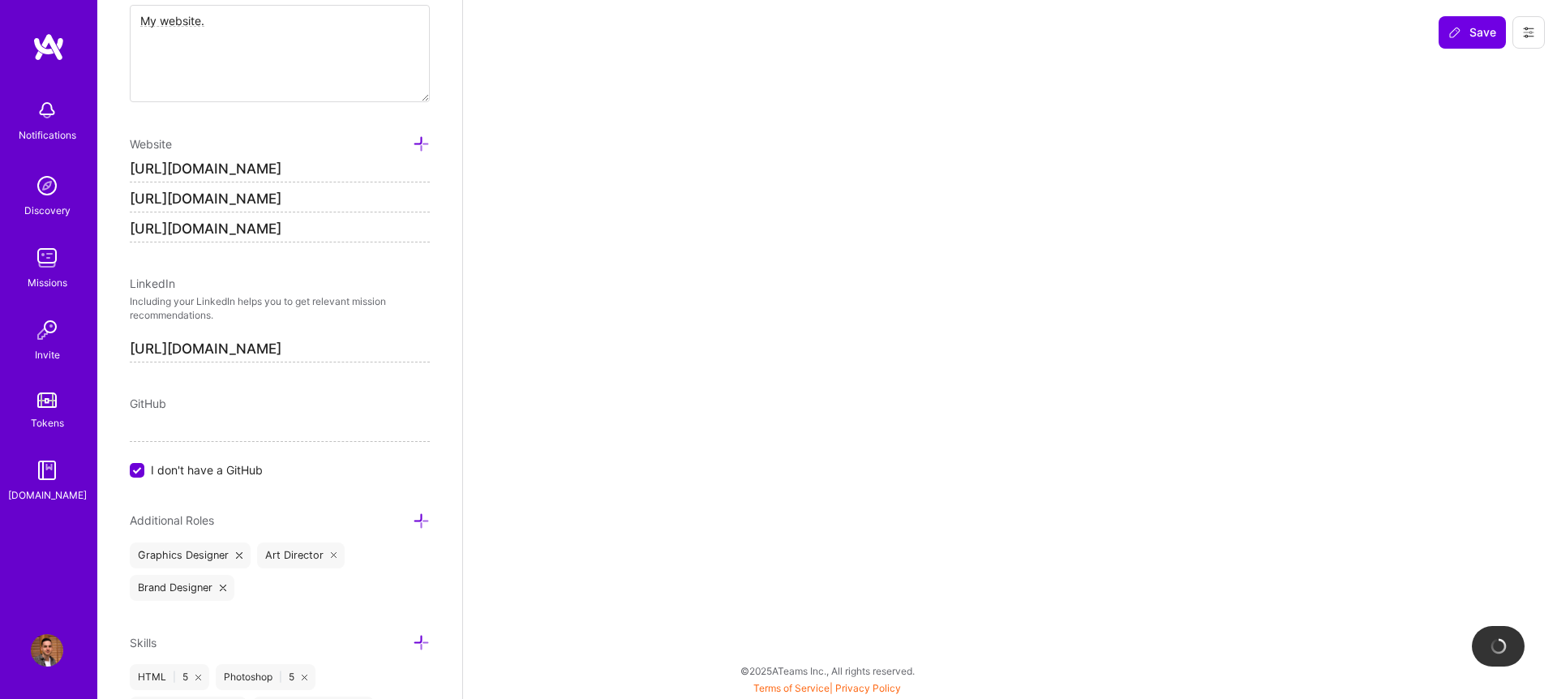 This screenshot has width=1557, height=699. Describe the element at coordinates (1472, 32) in the screenshot. I see `span: Save` at that location.